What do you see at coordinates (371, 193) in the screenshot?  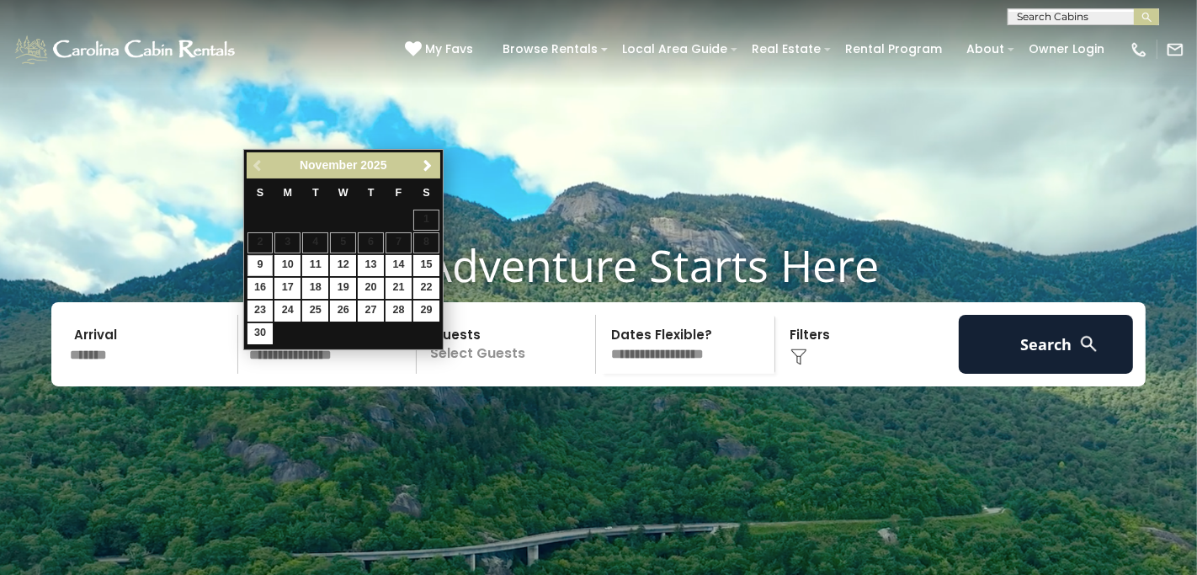 I see `span: Thursday` at bounding box center [371, 193].